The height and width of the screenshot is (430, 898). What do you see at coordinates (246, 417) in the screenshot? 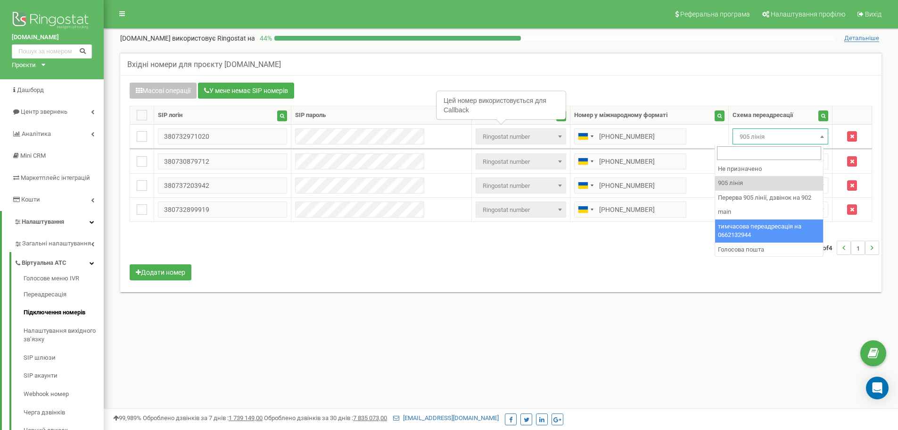
I see `u: 1 739 149,00` at bounding box center [246, 417].